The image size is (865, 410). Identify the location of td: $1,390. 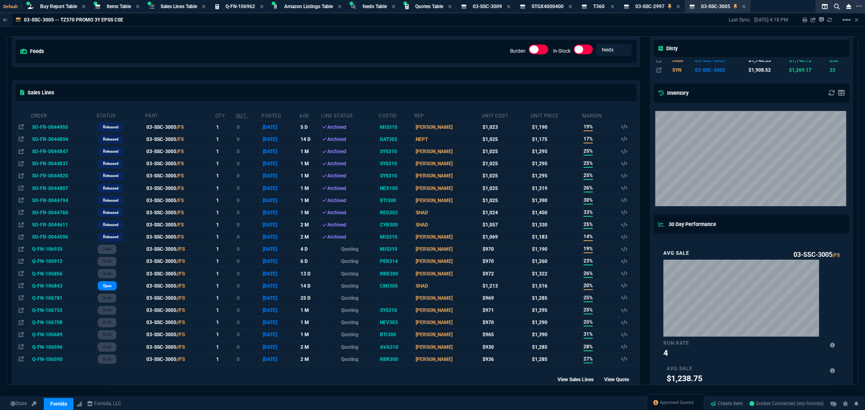
(556, 201).